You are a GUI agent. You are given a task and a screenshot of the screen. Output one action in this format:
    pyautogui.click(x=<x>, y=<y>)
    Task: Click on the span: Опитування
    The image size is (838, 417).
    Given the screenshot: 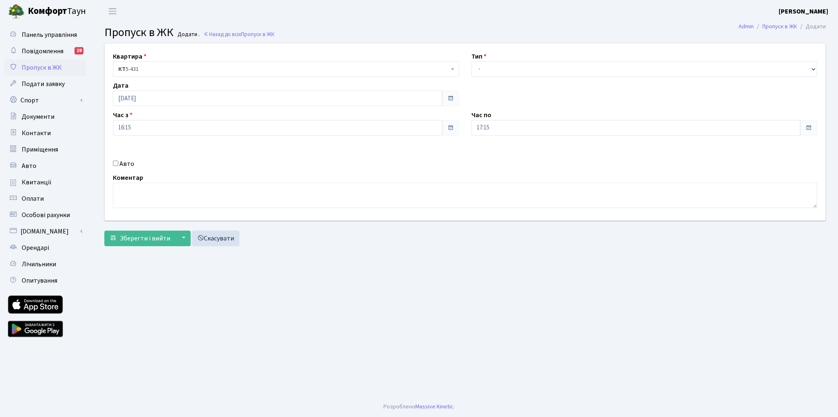 What is the action you would take?
    pyautogui.click(x=39, y=280)
    